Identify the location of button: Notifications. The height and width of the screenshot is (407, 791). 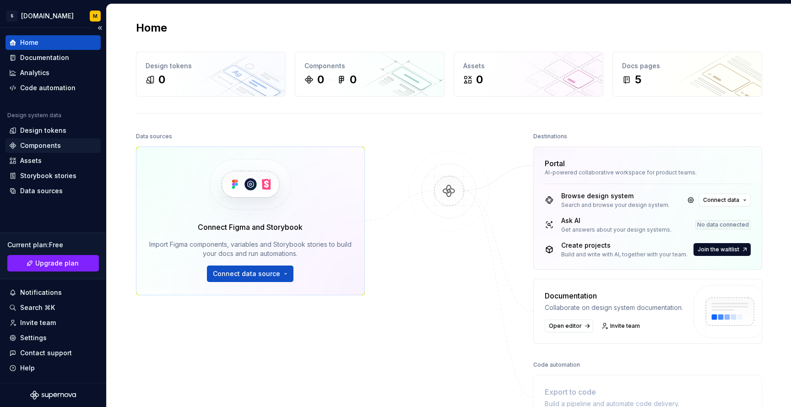
(53, 292).